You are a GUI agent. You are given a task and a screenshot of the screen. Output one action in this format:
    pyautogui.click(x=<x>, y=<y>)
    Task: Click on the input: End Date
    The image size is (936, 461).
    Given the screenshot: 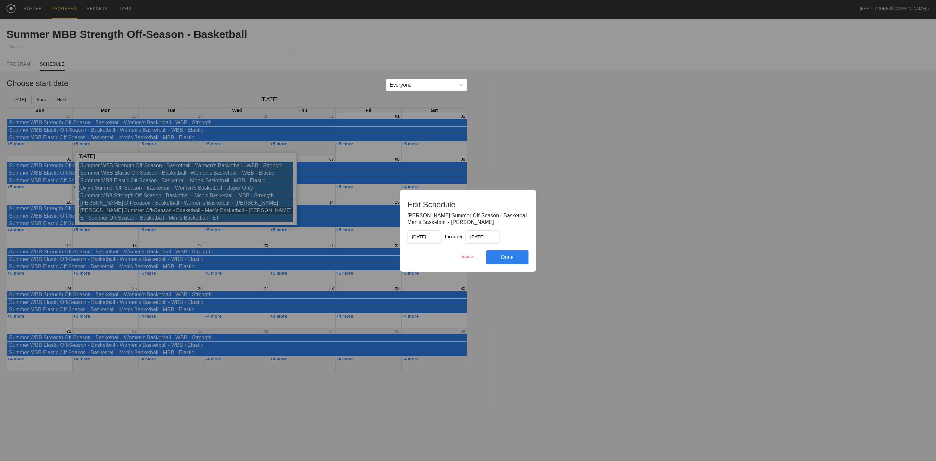 What is the action you would take?
    pyautogui.click(x=483, y=237)
    